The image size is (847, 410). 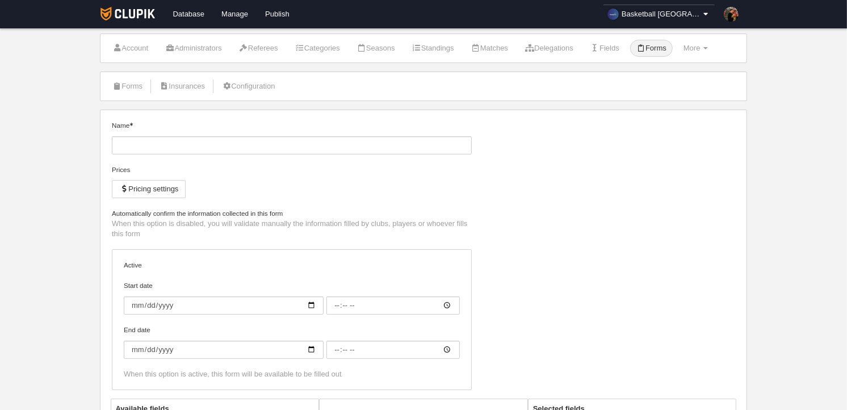 I want to click on a: Fields, so click(x=605, y=48).